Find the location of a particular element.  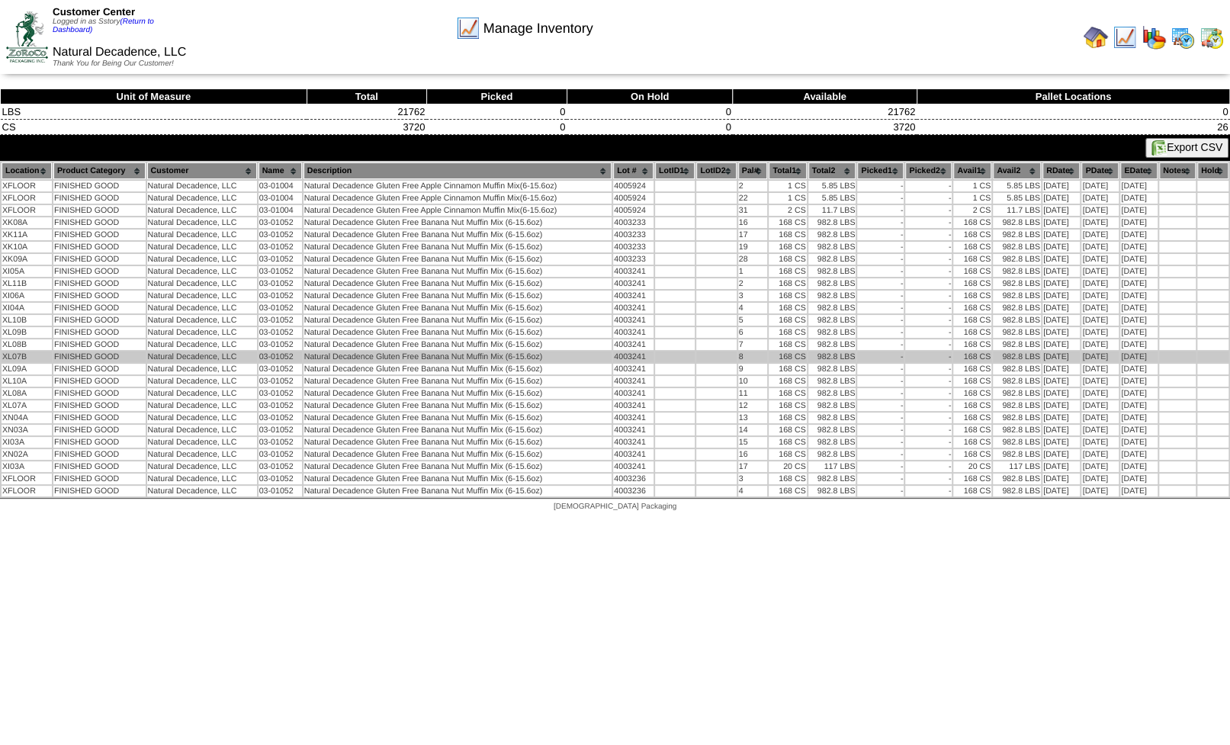

span: Thank You for Being Our Customer! is located at coordinates (113, 63).